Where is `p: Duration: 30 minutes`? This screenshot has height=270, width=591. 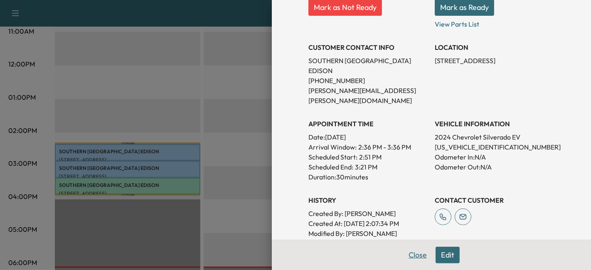 p: Duration: 30 minutes is located at coordinates (368, 177).